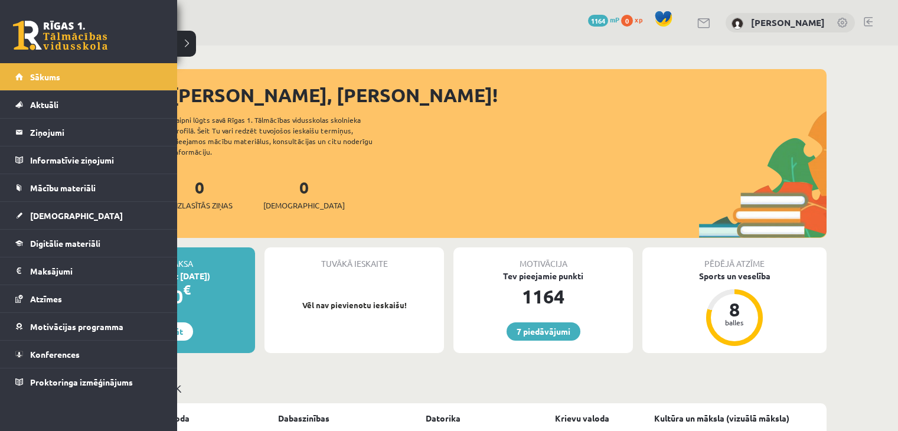 The image size is (898, 431). What do you see at coordinates (354, 305) in the screenshot?
I see `p: Vēl nav pievienotu ieskaišu!` at bounding box center [354, 305].